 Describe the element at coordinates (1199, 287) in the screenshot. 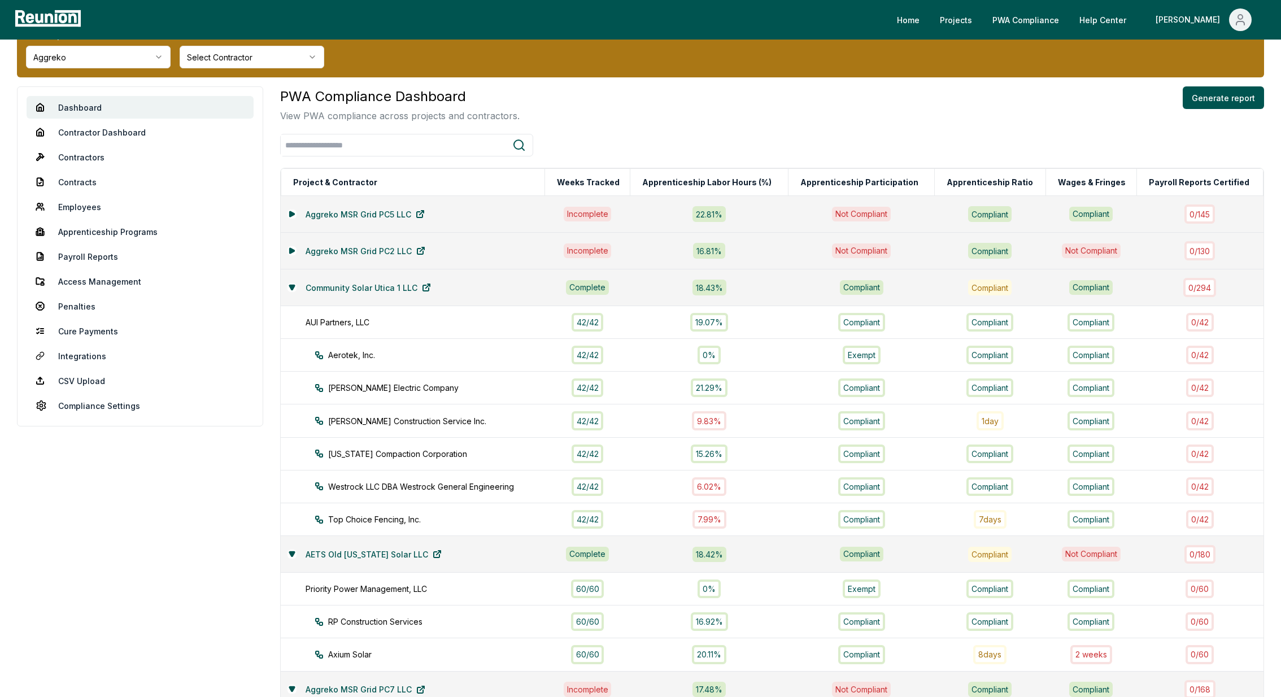

I see `div: 0 / 294` at that location.